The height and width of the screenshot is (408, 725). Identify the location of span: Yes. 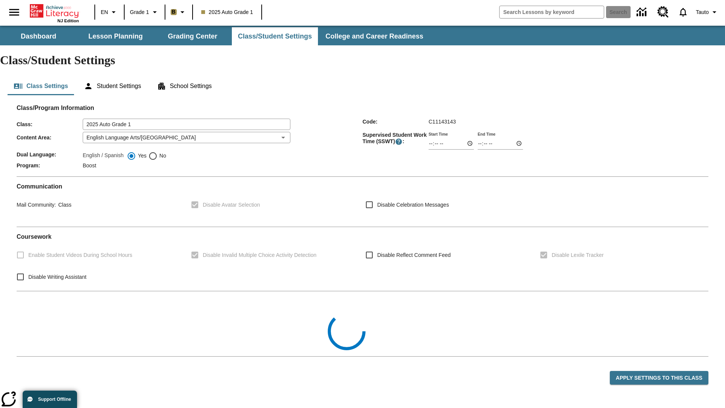
(141, 156).